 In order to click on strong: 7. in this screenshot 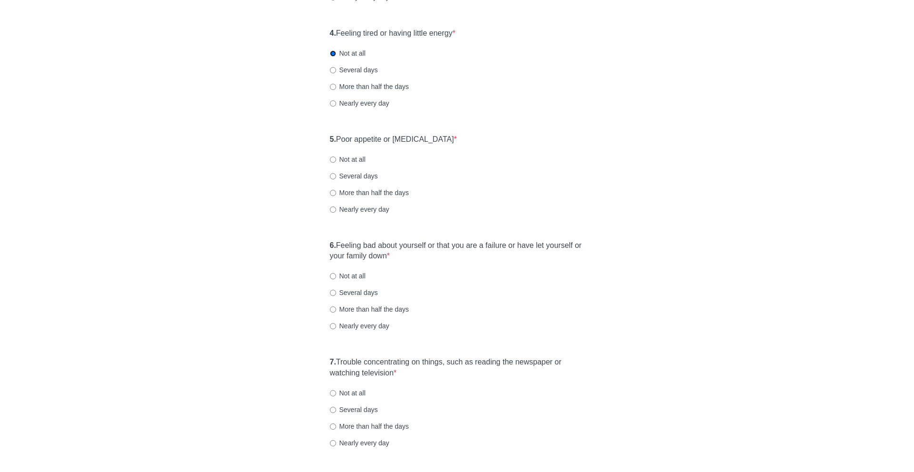, I will do `click(333, 362)`.